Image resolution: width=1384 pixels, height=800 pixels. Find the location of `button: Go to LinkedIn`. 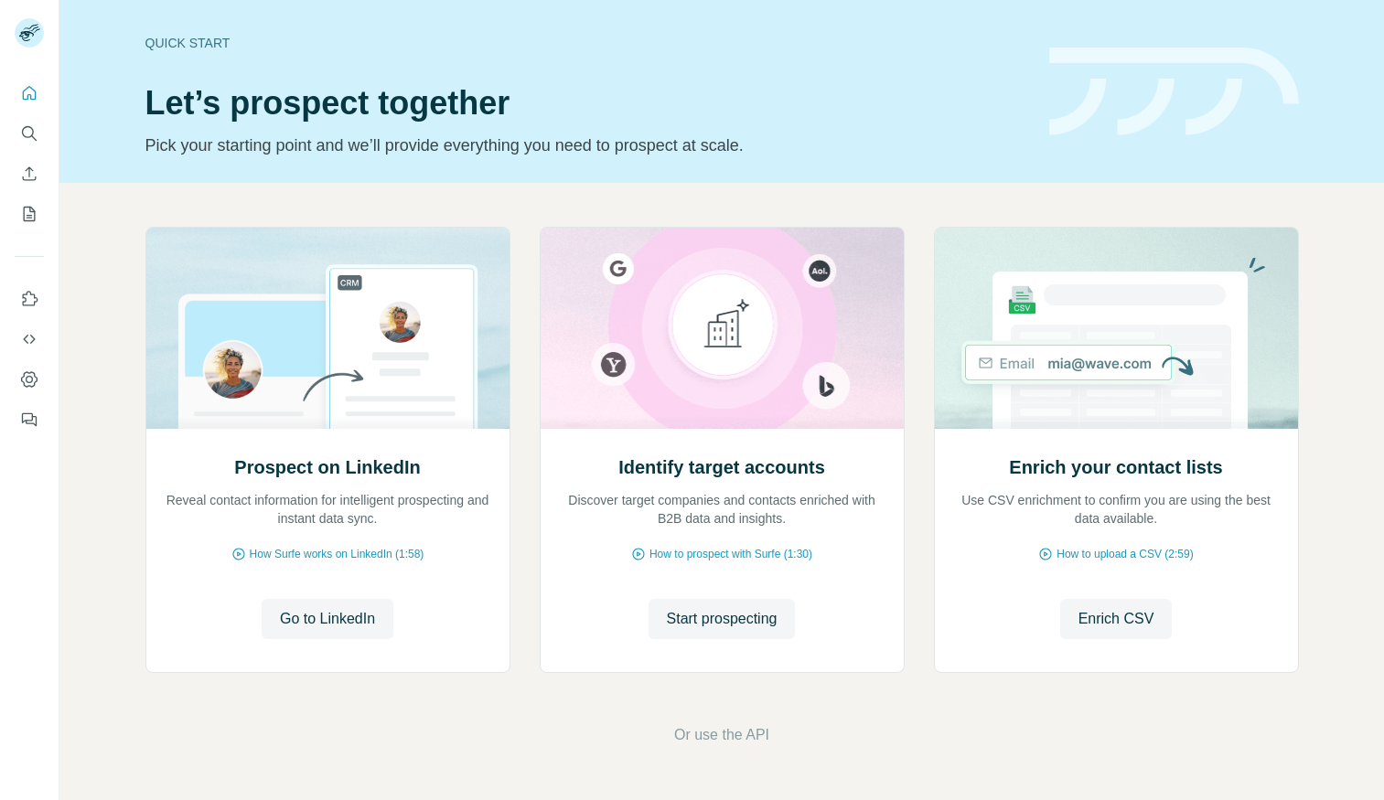

button: Go to LinkedIn is located at coordinates (327, 619).